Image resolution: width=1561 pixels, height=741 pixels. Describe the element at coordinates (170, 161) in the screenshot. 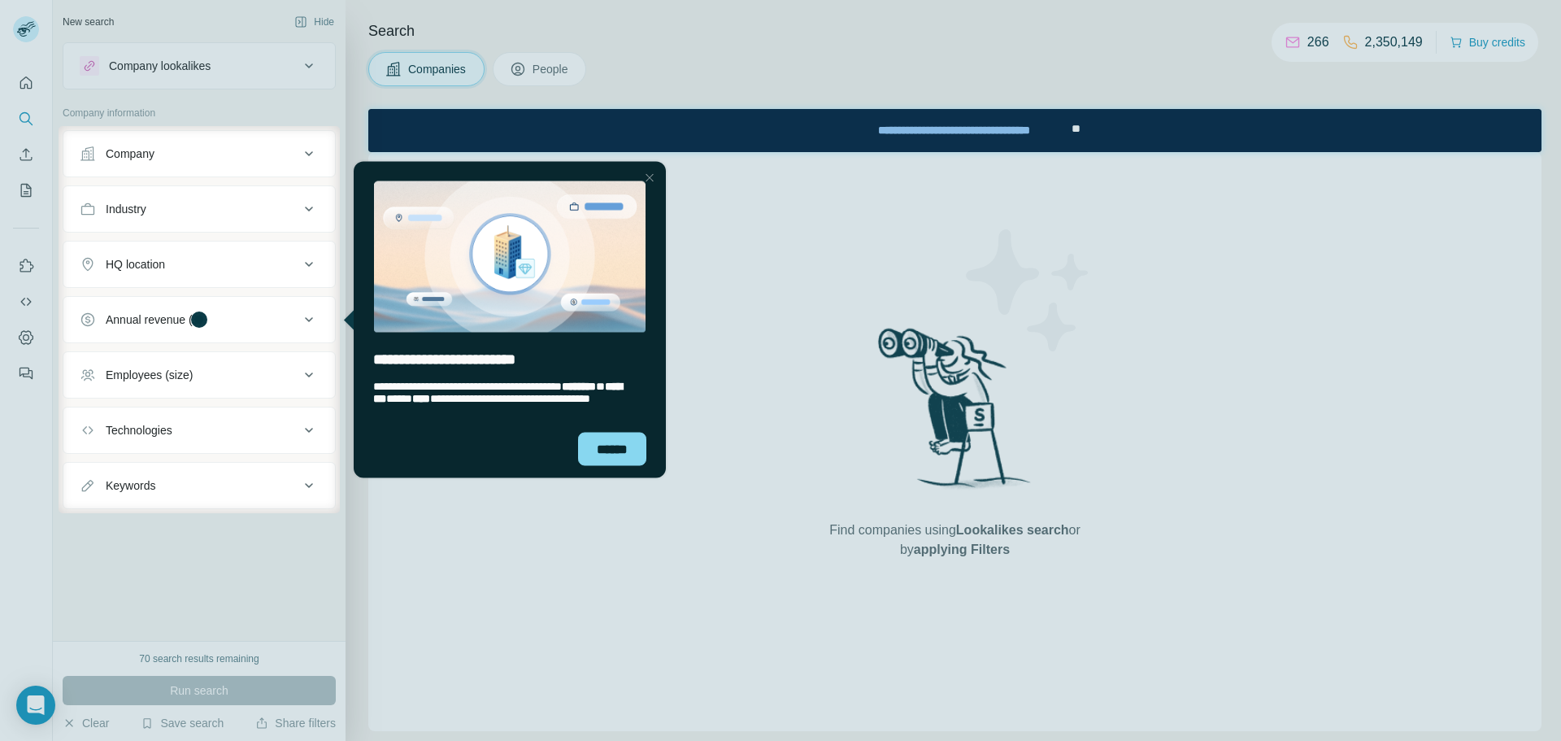

I see `div: entering tooltip` at that location.